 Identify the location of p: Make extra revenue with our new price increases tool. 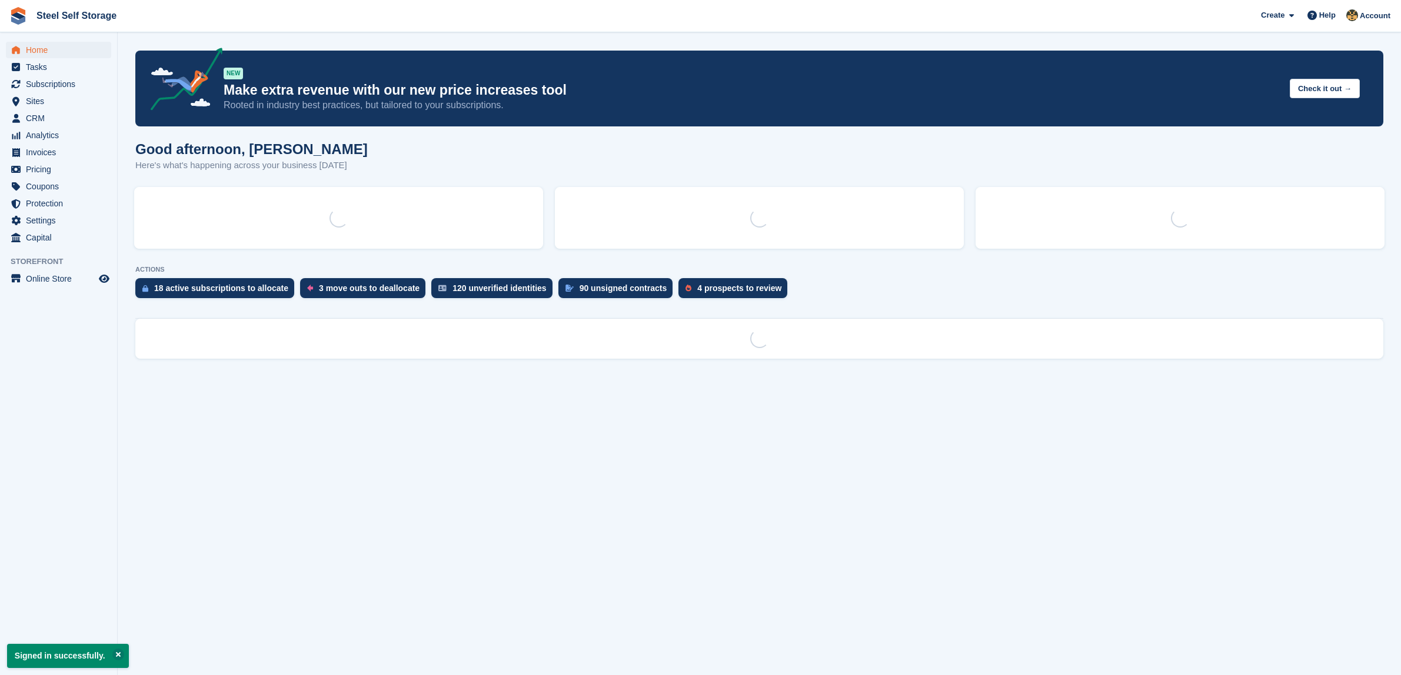
(752, 90).